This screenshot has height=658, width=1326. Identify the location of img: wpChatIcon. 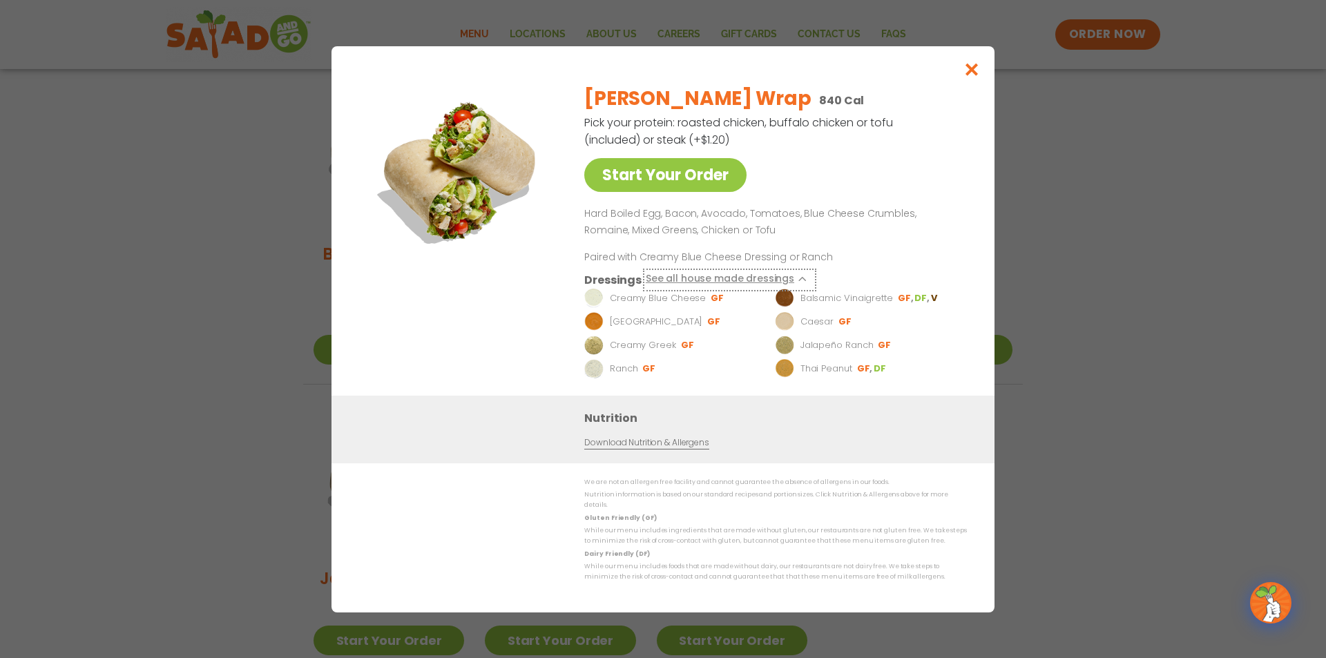
(1271, 603).